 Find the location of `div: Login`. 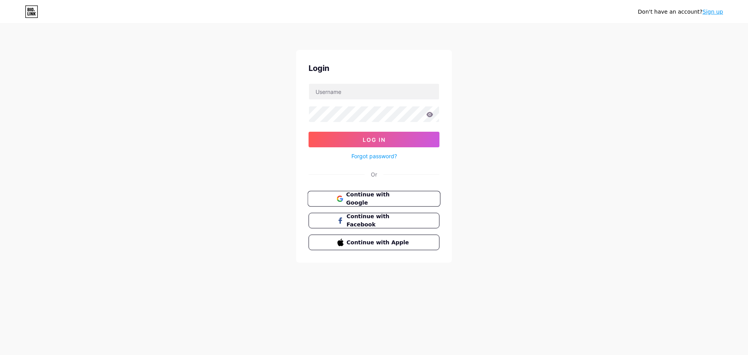

div: Login is located at coordinates (374, 68).